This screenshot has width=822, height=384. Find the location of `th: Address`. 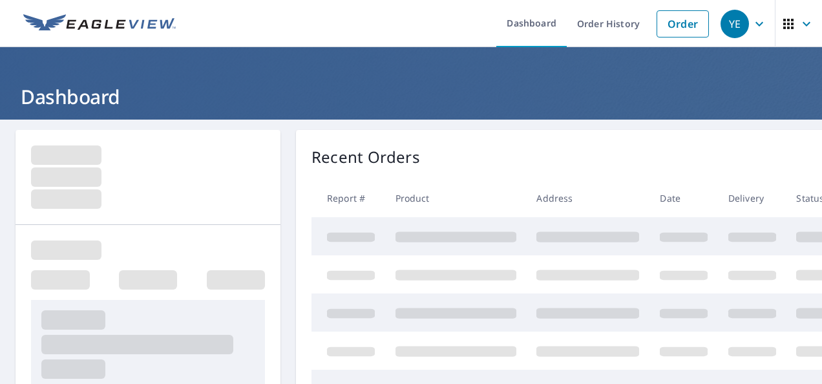

th: Address is located at coordinates (588, 198).